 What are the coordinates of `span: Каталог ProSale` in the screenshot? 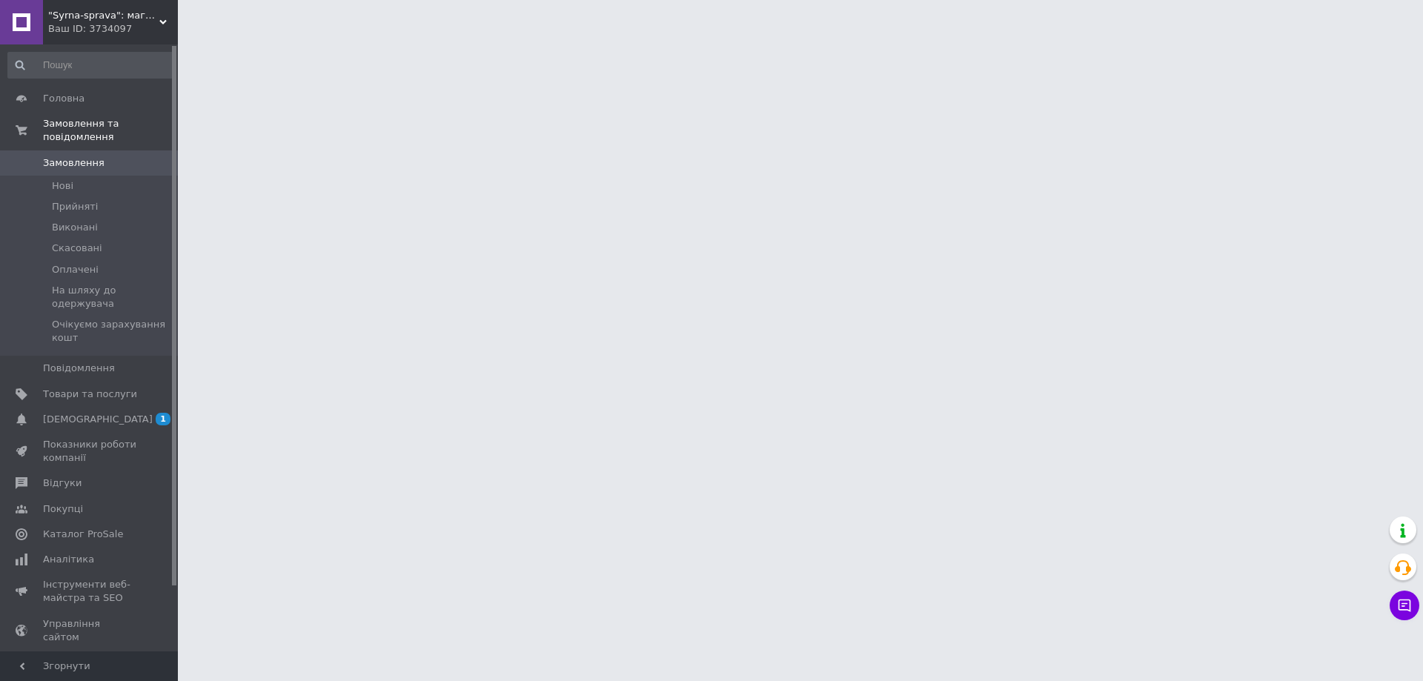 It's located at (83, 535).